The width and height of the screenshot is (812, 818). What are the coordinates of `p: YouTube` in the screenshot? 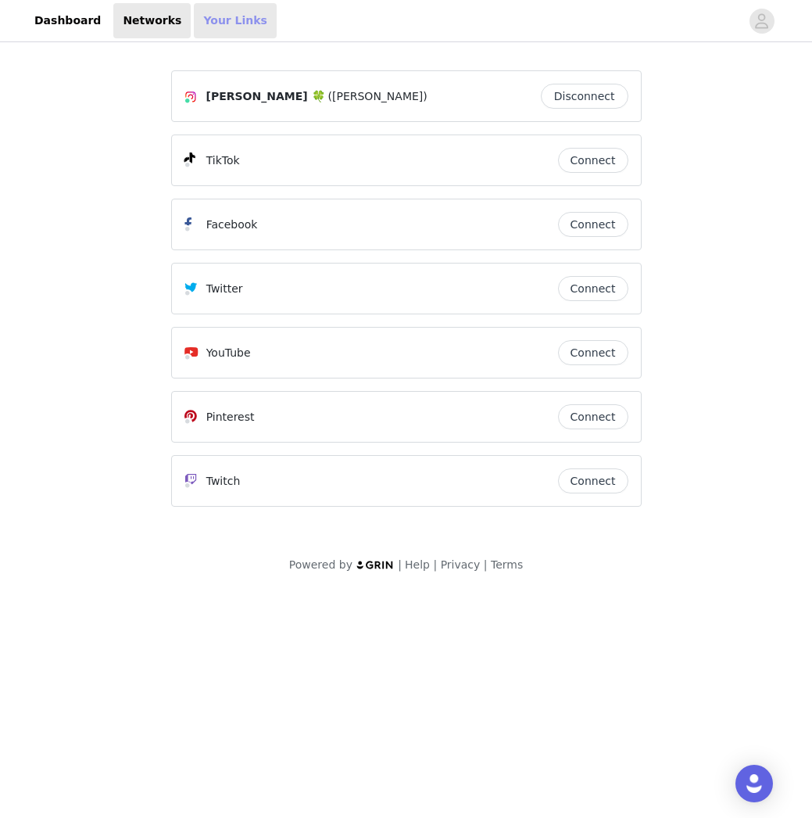 It's located at (228, 353).